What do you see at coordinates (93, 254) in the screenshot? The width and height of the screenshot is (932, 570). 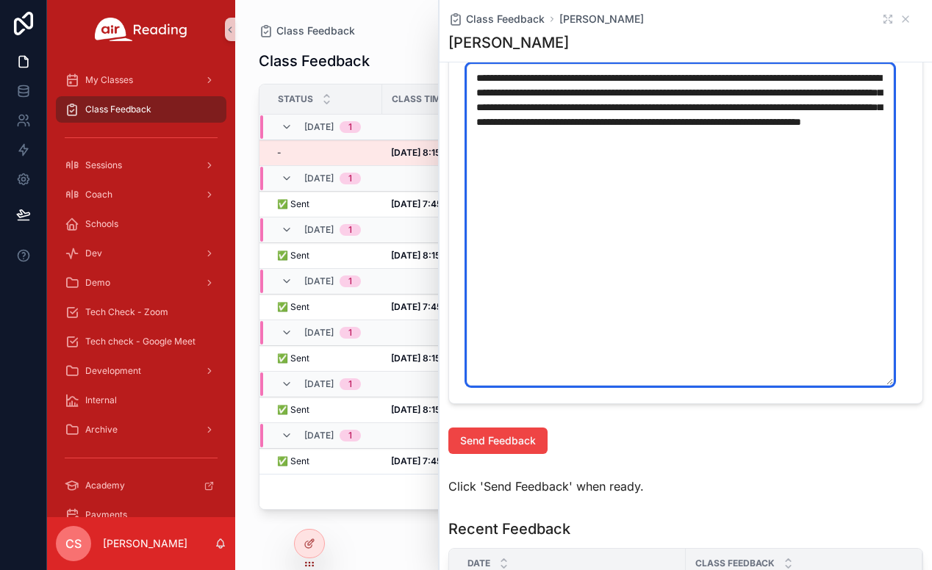 I see `span: Dev` at bounding box center [93, 254].